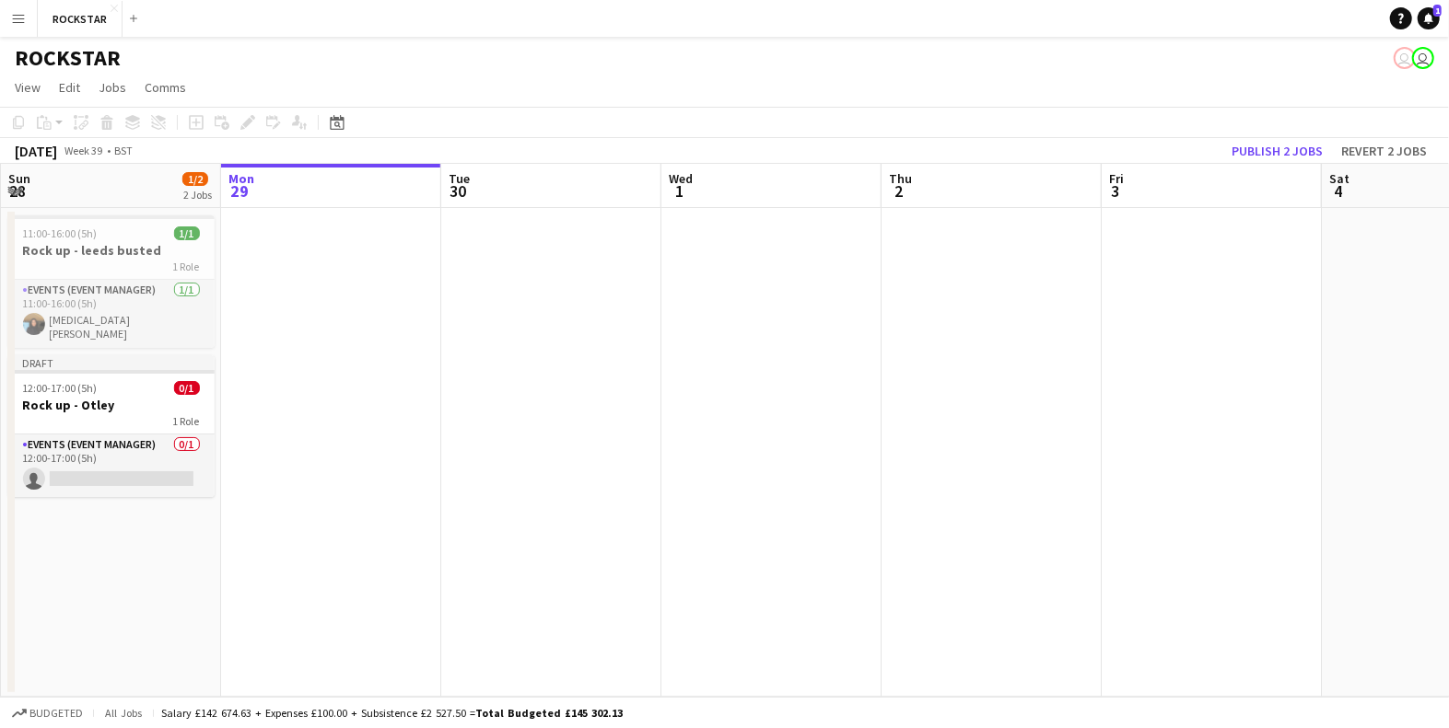  What do you see at coordinates (681, 179) in the screenshot?
I see `span: Wed` at bounding box center [681, 179].